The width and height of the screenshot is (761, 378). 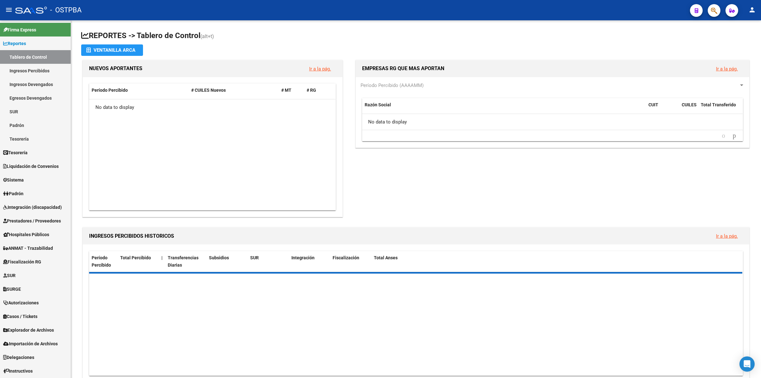 I want to click on datatable-header-cell: Total Anses, so click(x=553, y=261).